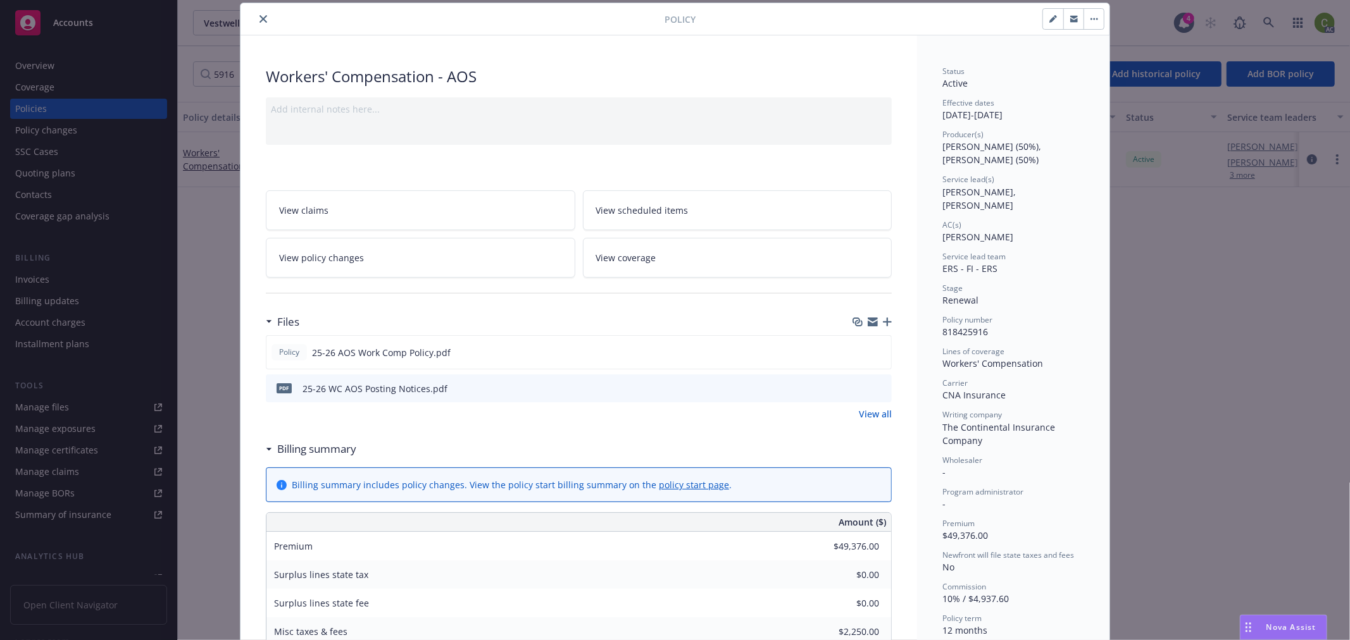 The image size is (1350, 640). What do you see at coordinates (288, 322) in the screenshot?
I see `h3: Files` at bounding box center [288, 322].